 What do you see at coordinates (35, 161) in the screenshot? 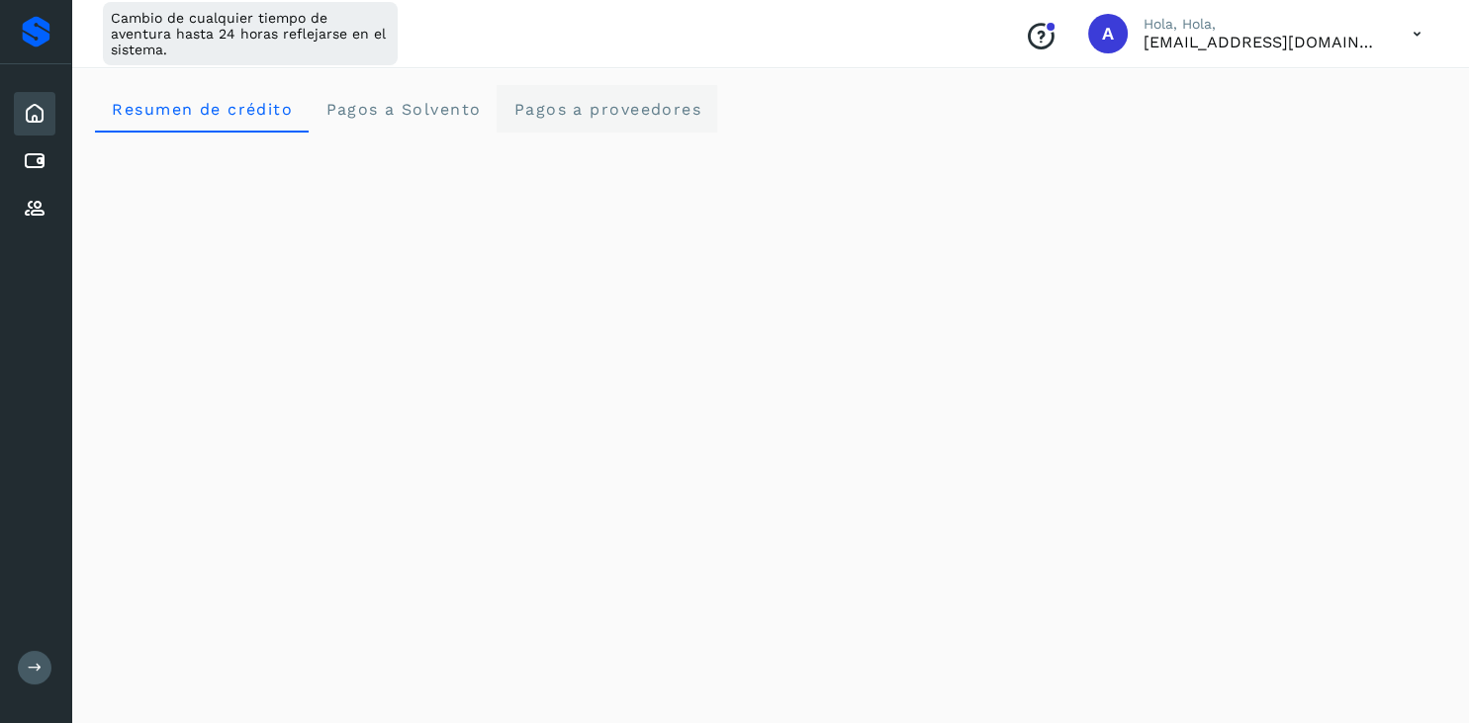
I see `div: Cuentas por pagar` at bounding box center [35, 161].